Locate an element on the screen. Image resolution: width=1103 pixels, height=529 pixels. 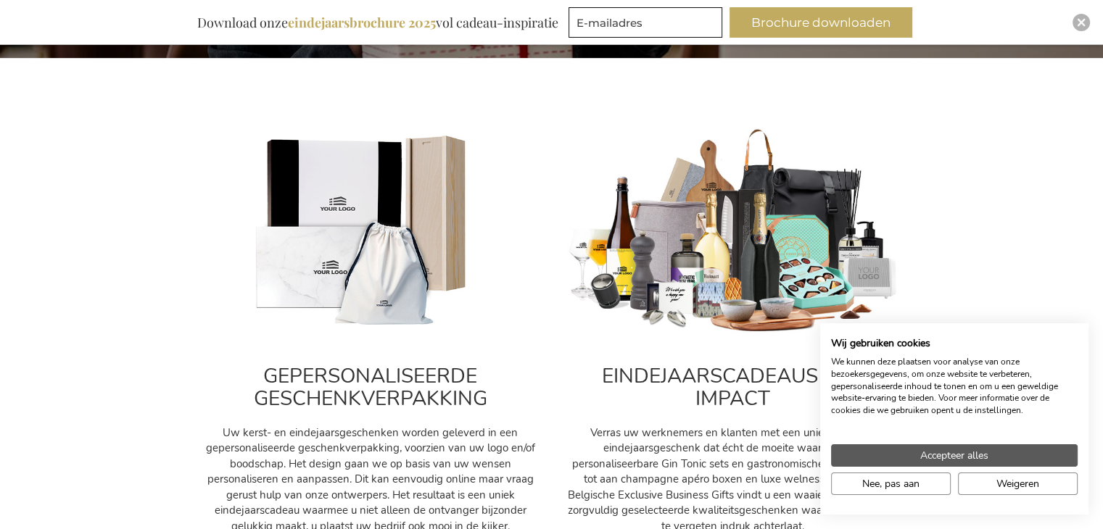
span: Accepteer alles is located at coordinates (954, 455).